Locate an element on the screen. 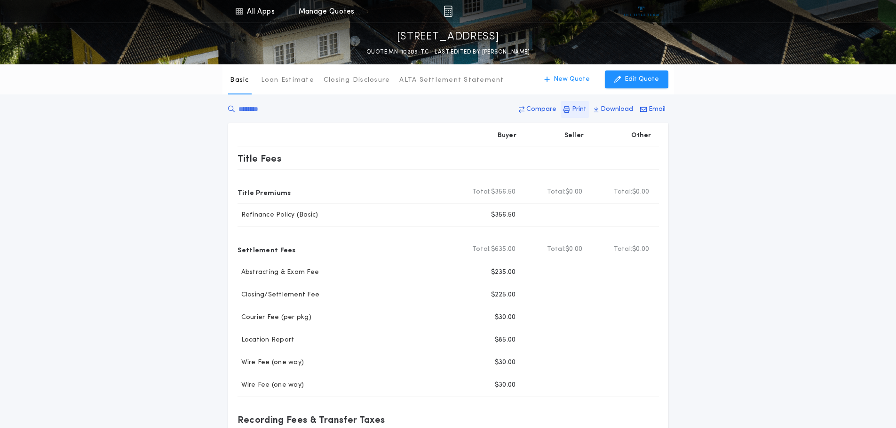  p: Recording Fees & Transfer Taxes is located at coordinates (311, 420).